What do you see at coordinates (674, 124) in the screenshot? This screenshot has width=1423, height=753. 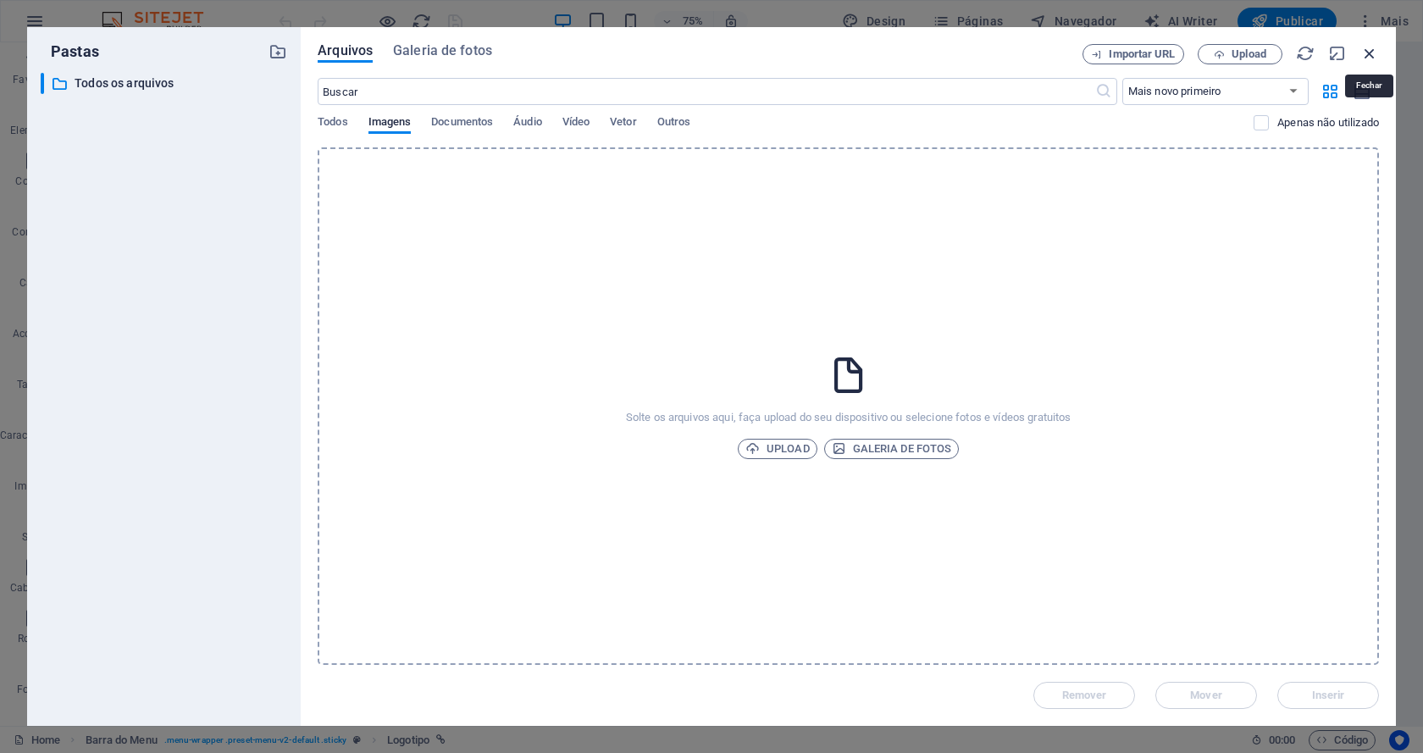 I see `span: Outros` at bounding box center [674, 124].